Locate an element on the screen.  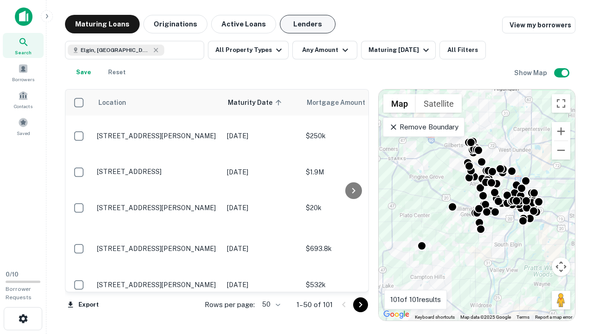
a: Open this area in Google Maps (opens a new window) is located at coordinates (396, 315).